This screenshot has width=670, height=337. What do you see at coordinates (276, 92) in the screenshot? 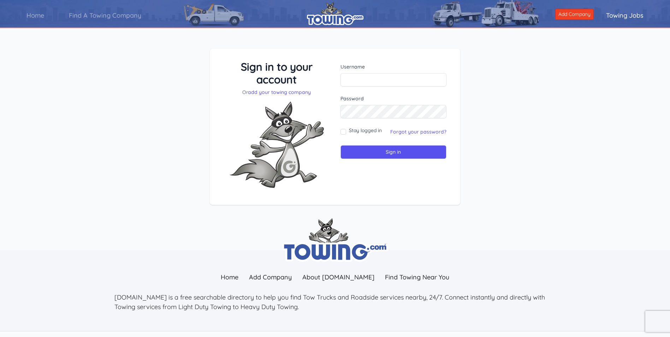
I see `p: Or` at bounding box center [276, 92].